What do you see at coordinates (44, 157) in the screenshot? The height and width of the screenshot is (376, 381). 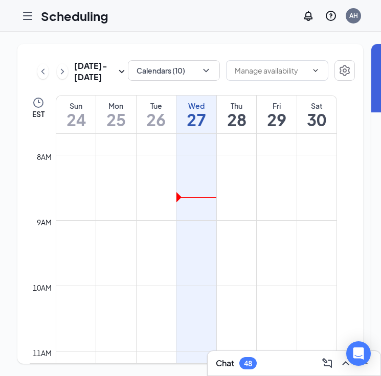 I see `div: 8am` at bounding box center [44, 157].